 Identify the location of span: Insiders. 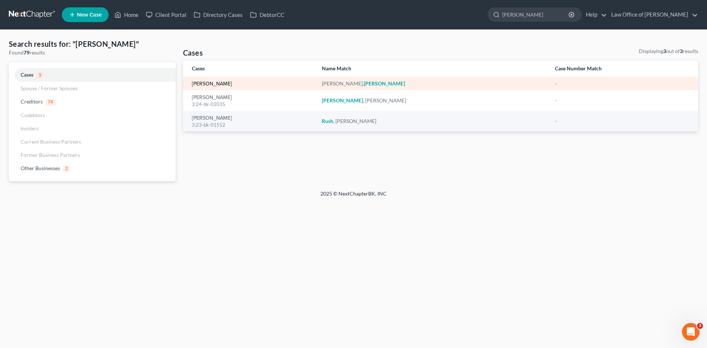
(29, 128).